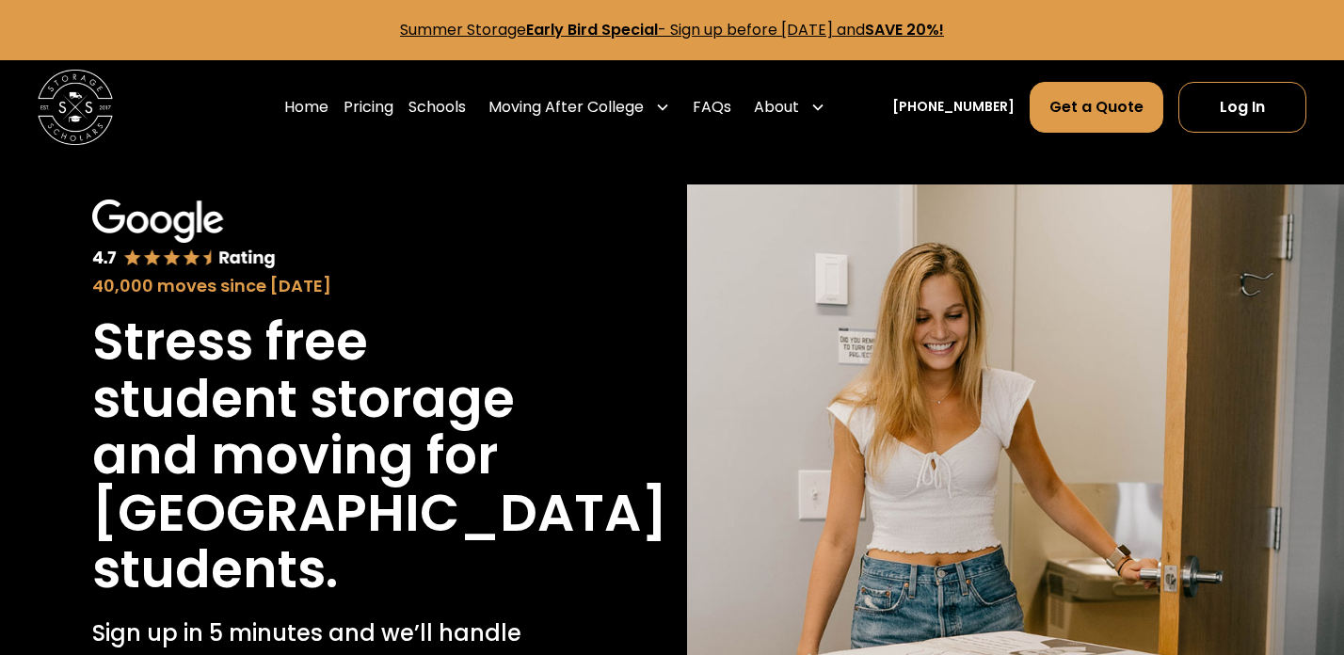 The height and width of the screenshot is (655, 1344). I want to click on h1: students., so click(215, 569).